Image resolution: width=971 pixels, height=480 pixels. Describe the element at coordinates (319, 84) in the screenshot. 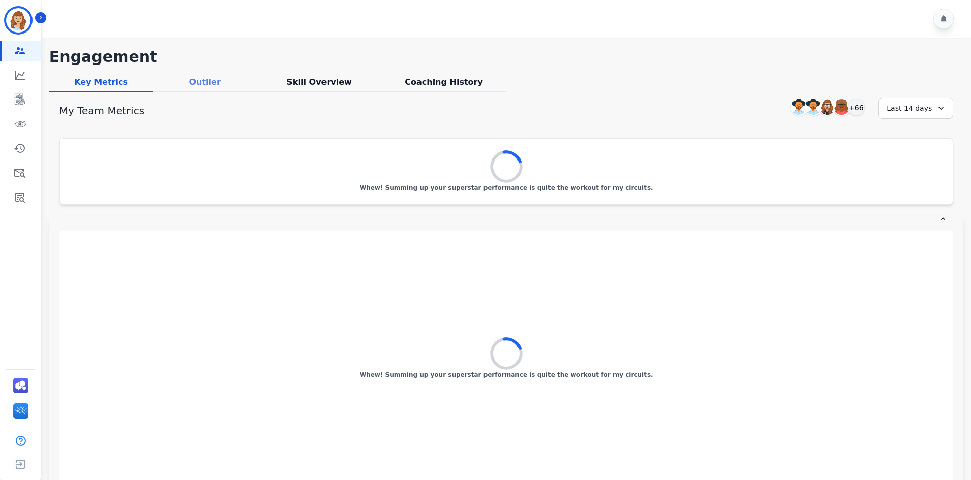

I see `div: Skill Overview` at that location.